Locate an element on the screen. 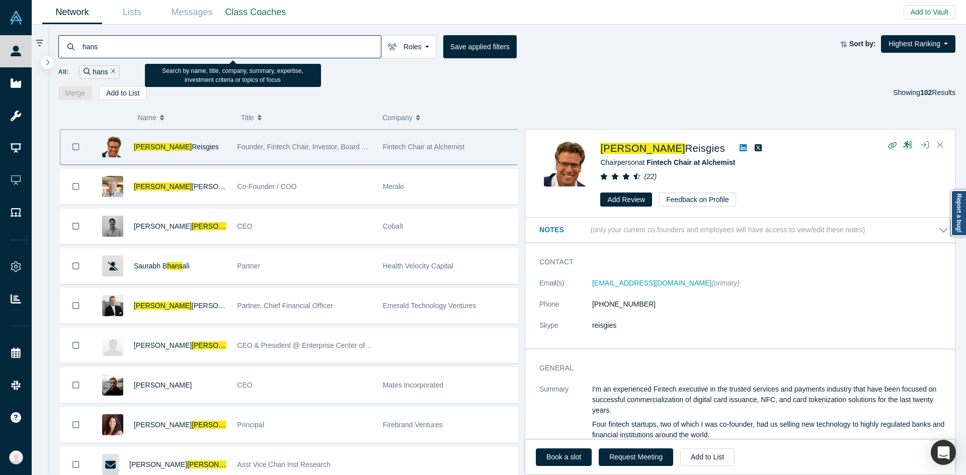  dt: Email(s) is located at coordinates (565, 289).